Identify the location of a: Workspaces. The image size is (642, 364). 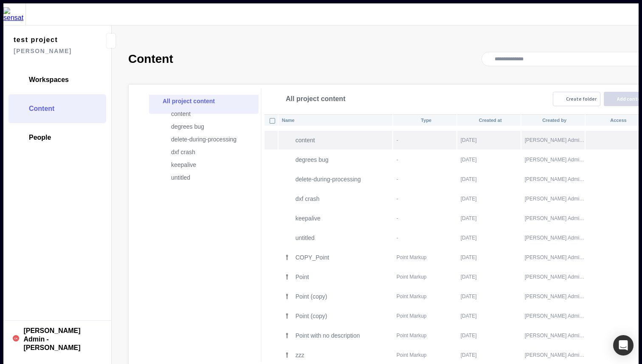
(57, 80).